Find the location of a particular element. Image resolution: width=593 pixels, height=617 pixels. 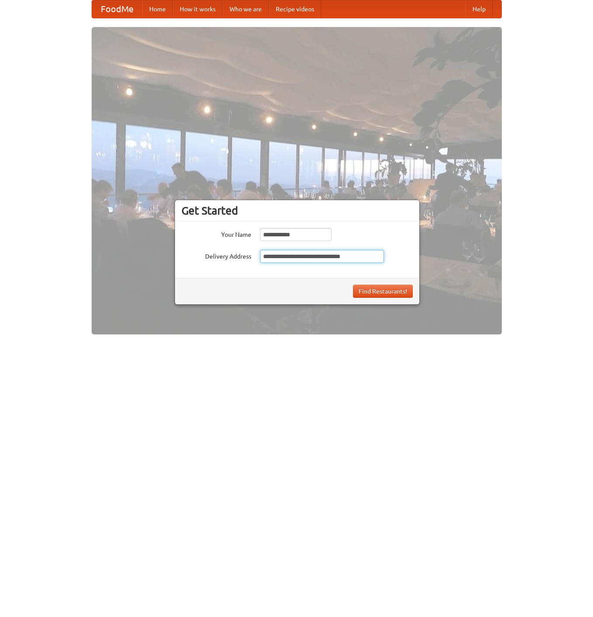

label: Your Name is located at coordinates (216, 233).